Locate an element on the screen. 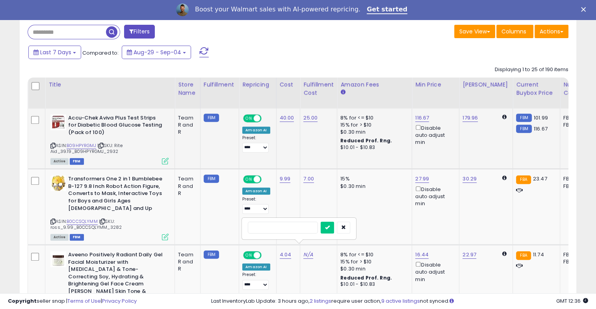 This screenshot has width=596, height=309. div: FBM: 2 is located at coordinates (576, 187).